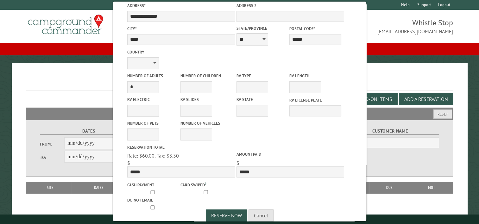  What do you see at coordinates (442, 114) in the screenshot?
I see `button: Reset` at bounding box center [442, 114].